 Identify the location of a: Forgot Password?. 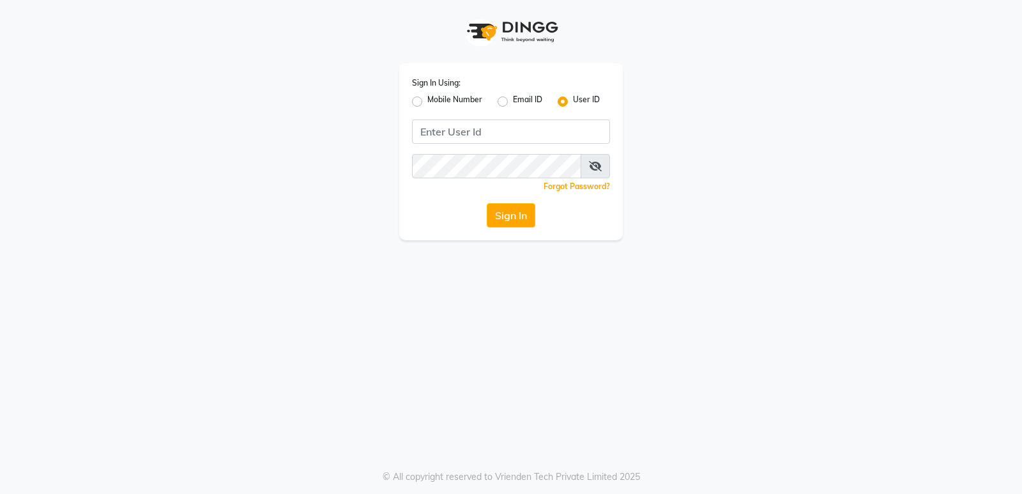
(577, 186).